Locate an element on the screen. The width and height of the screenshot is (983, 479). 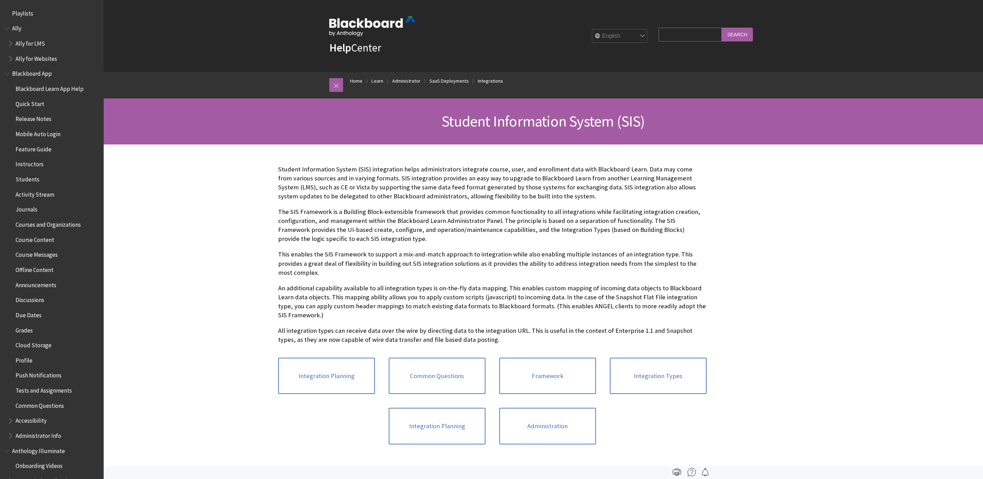
span: Offline Content is located at coordinates (35, 268).